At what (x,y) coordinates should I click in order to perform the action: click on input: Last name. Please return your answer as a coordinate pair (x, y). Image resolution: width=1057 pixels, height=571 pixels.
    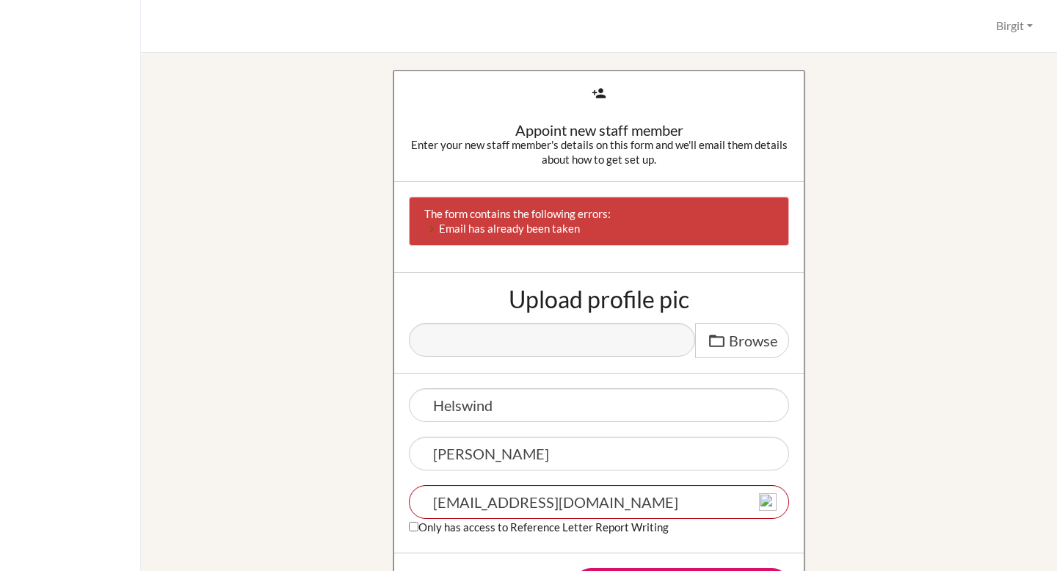
    Looking at the image, I should click on (599, 453).